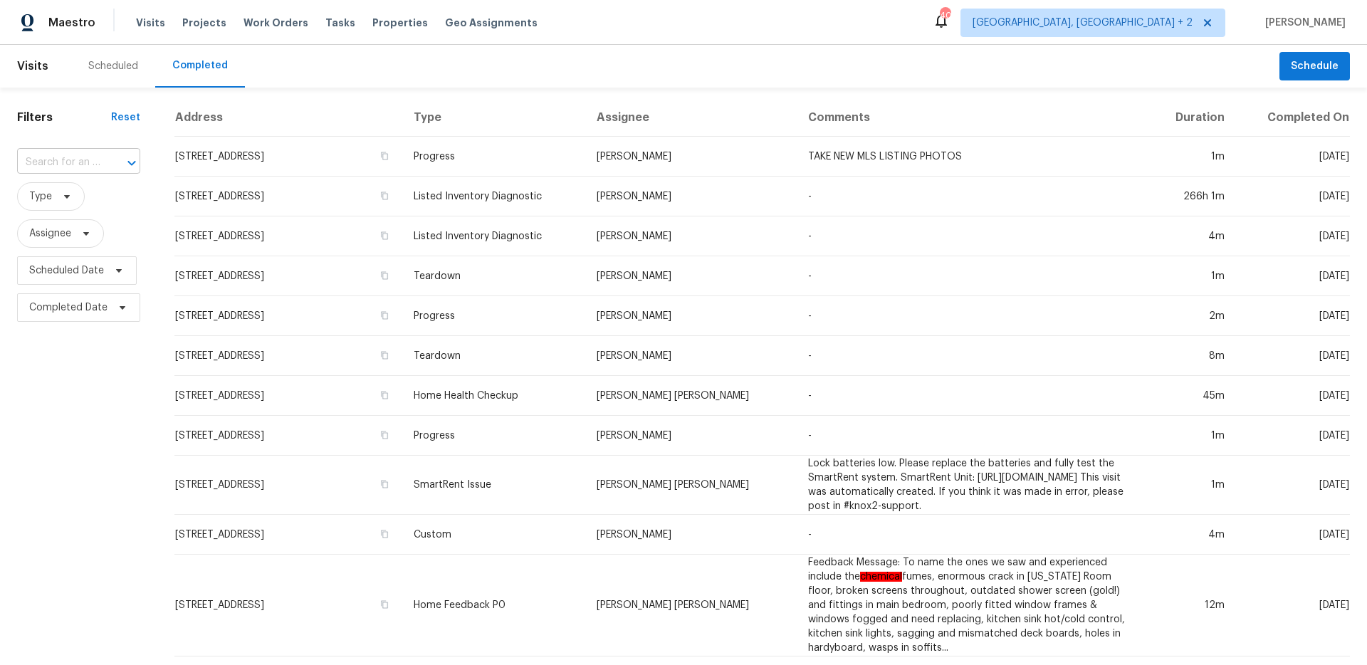 This screenshot has width=1367, height=665. What do you see at coordinates (1314, 66) in the screenshot?
I see `button: Schedule` at bounding box center [1314, 66].